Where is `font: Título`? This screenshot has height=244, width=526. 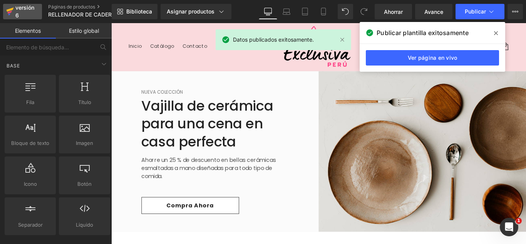 font: Título is located at coordinates (85, 102).